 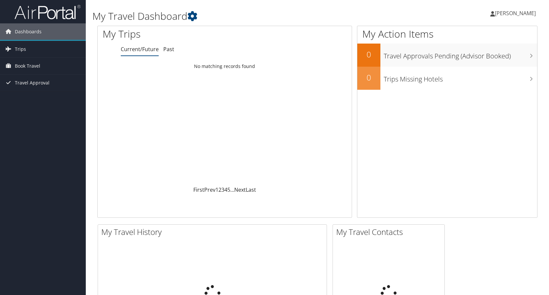 I want to click on h2: My Travel History, so click(x=214, y=232).